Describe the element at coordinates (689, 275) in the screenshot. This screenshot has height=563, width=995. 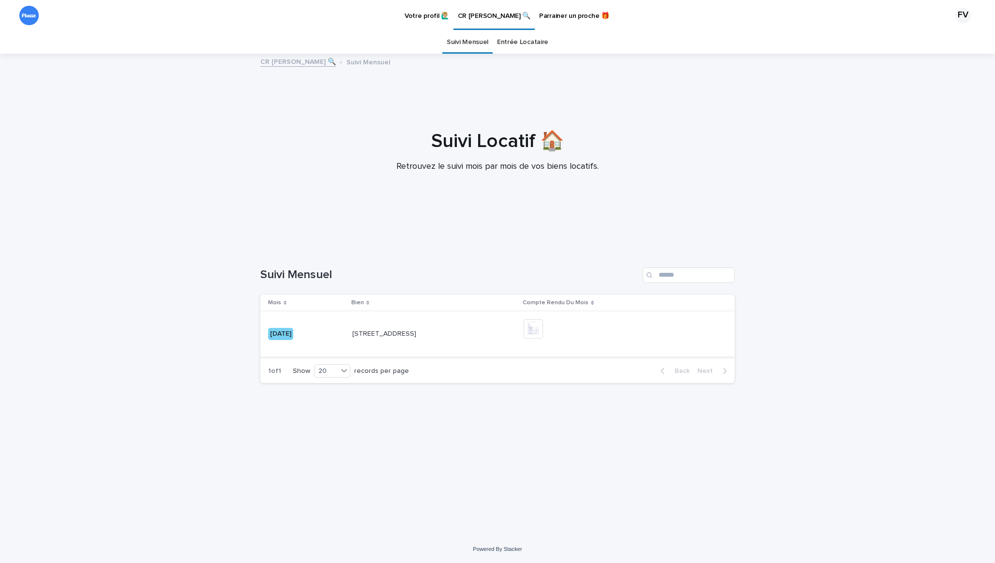
I see `div: Search` at that location.